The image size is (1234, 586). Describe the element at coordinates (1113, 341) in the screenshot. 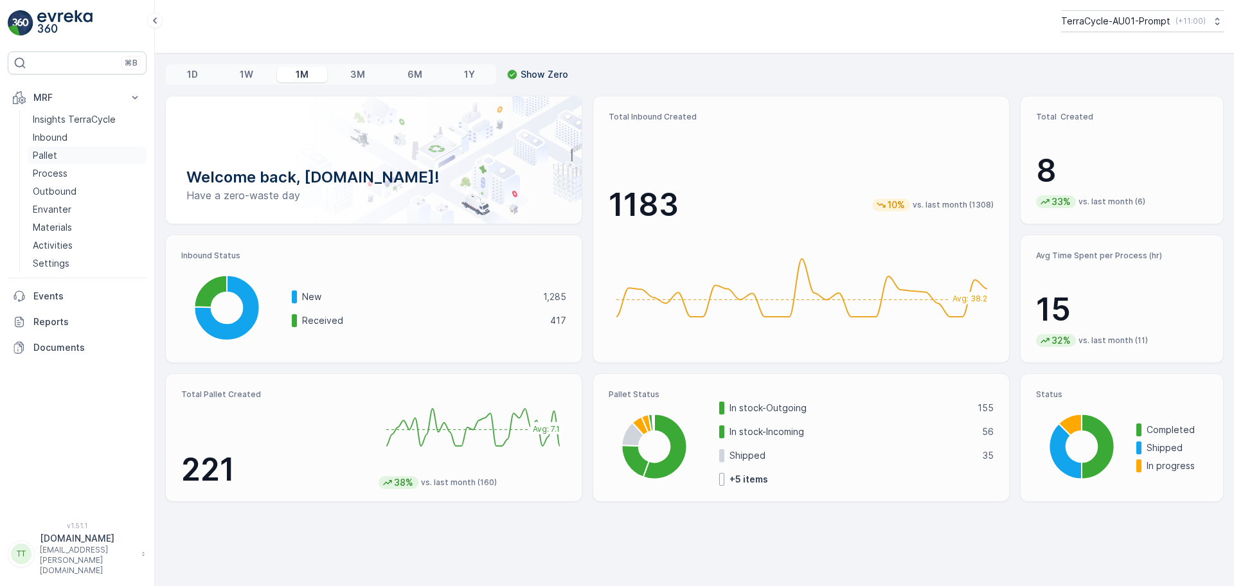

I see `p: vs. last month (11)` at that location.